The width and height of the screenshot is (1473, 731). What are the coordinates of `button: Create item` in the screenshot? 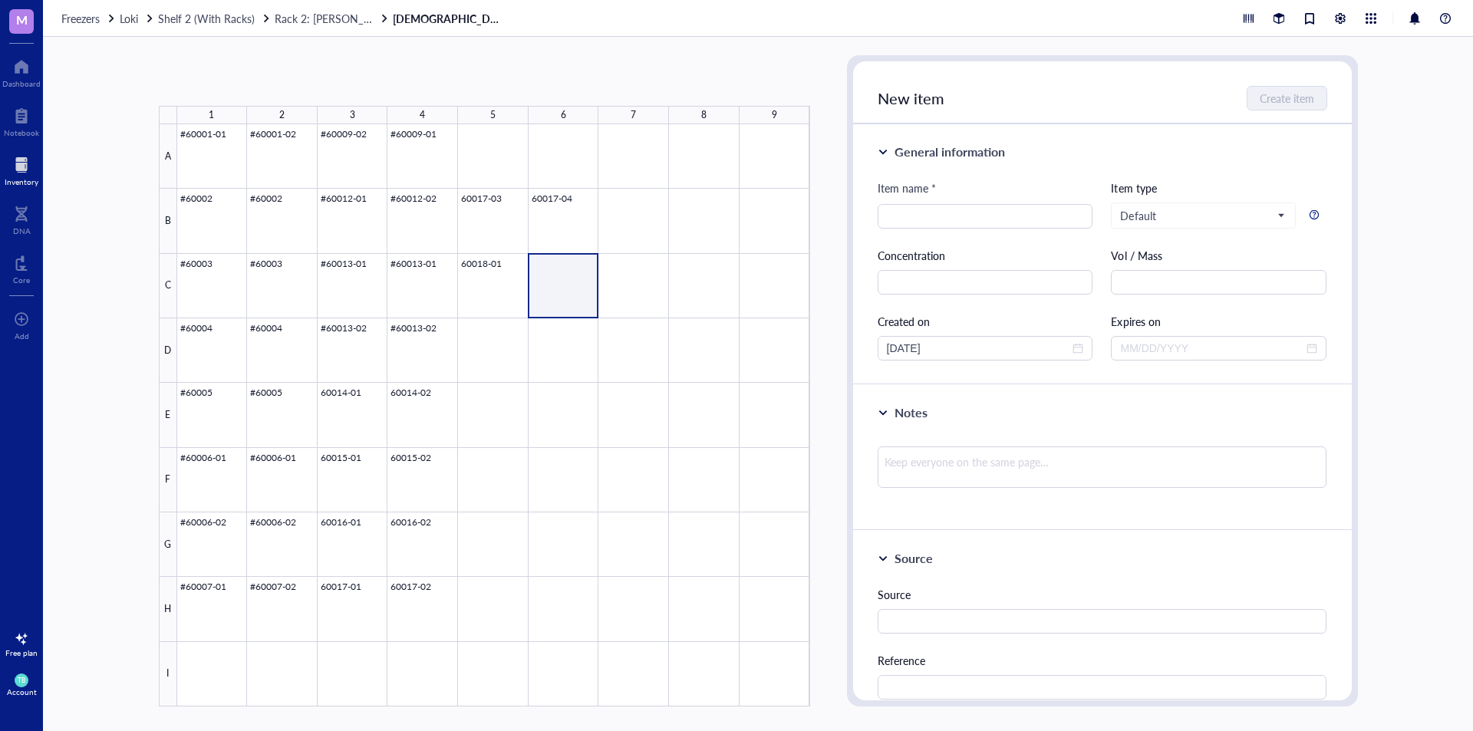 It's located at (1287, 98).